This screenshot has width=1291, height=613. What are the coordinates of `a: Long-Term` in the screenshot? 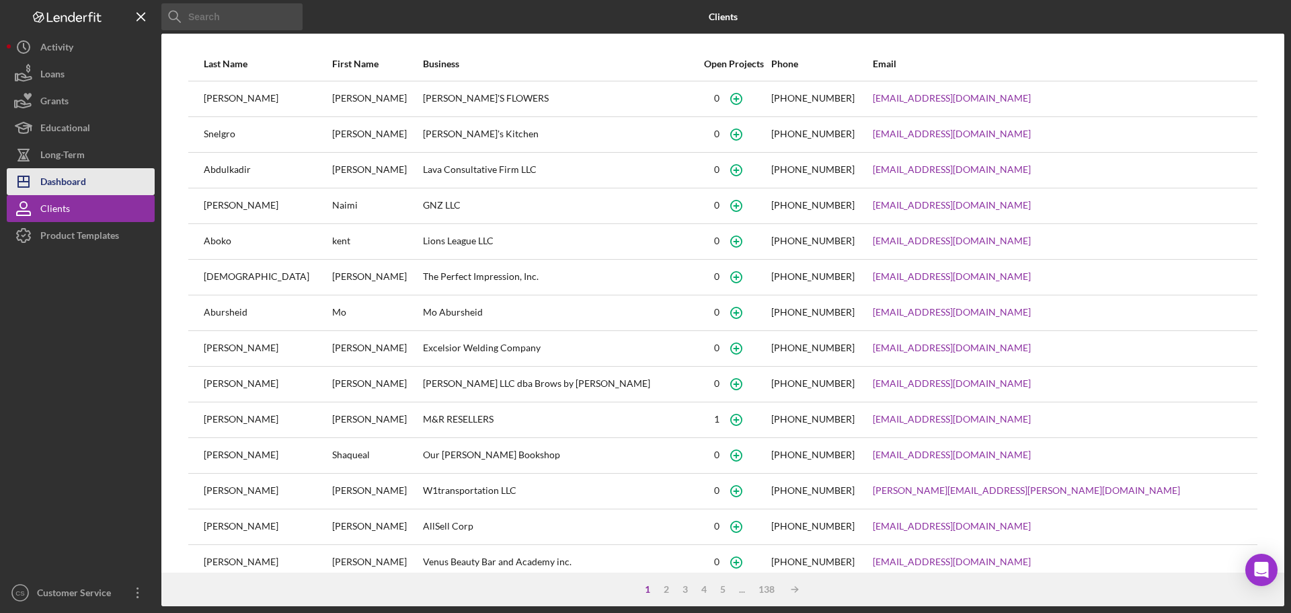 It's located at (81, 155).